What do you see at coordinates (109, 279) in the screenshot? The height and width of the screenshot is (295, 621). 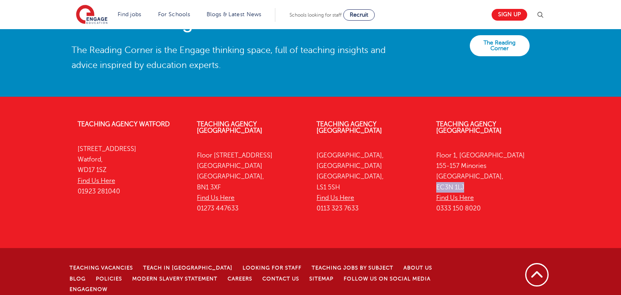 I see `a: Policies` at bounding box center [109, 279].